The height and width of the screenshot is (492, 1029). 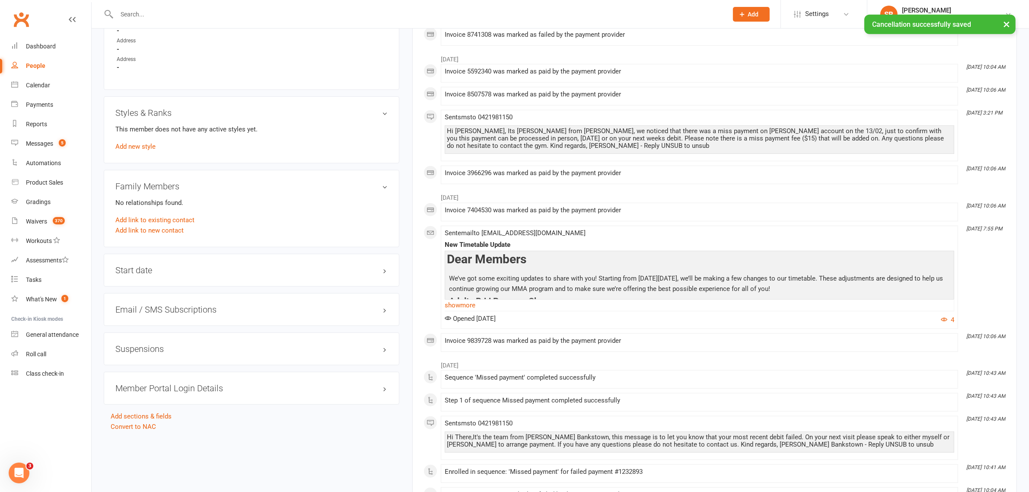 I want to click on a: People, so click(x=51, y=66).